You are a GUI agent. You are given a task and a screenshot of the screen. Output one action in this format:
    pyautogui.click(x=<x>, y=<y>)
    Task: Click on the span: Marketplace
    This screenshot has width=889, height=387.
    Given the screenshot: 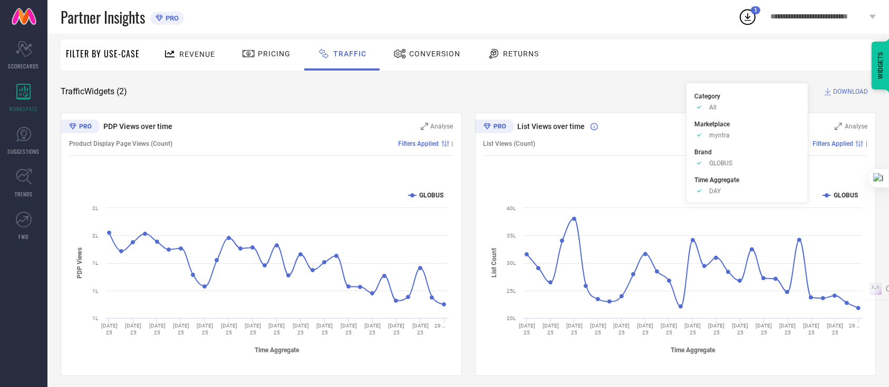 What is the action you would take?
    pyautogui.click(x=712, y=124)
    